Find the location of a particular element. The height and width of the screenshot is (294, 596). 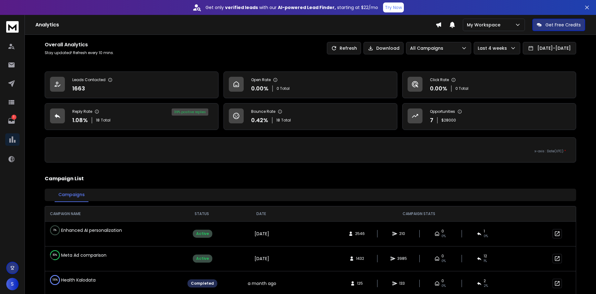

h1: Analytics is located at coordinates (235, 25).